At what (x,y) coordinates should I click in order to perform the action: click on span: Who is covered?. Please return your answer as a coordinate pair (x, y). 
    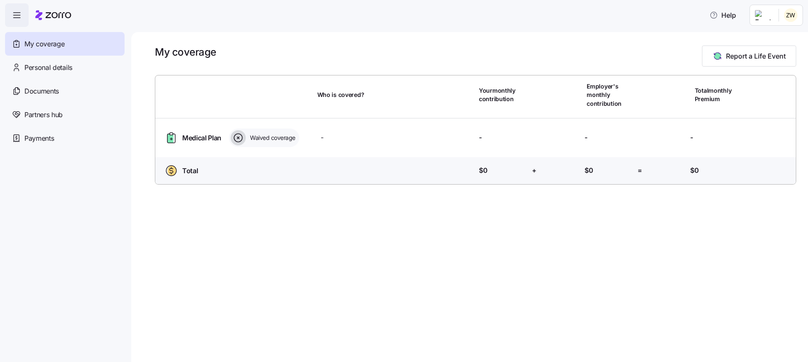
    Looking at the image, I should click on (341, 95).